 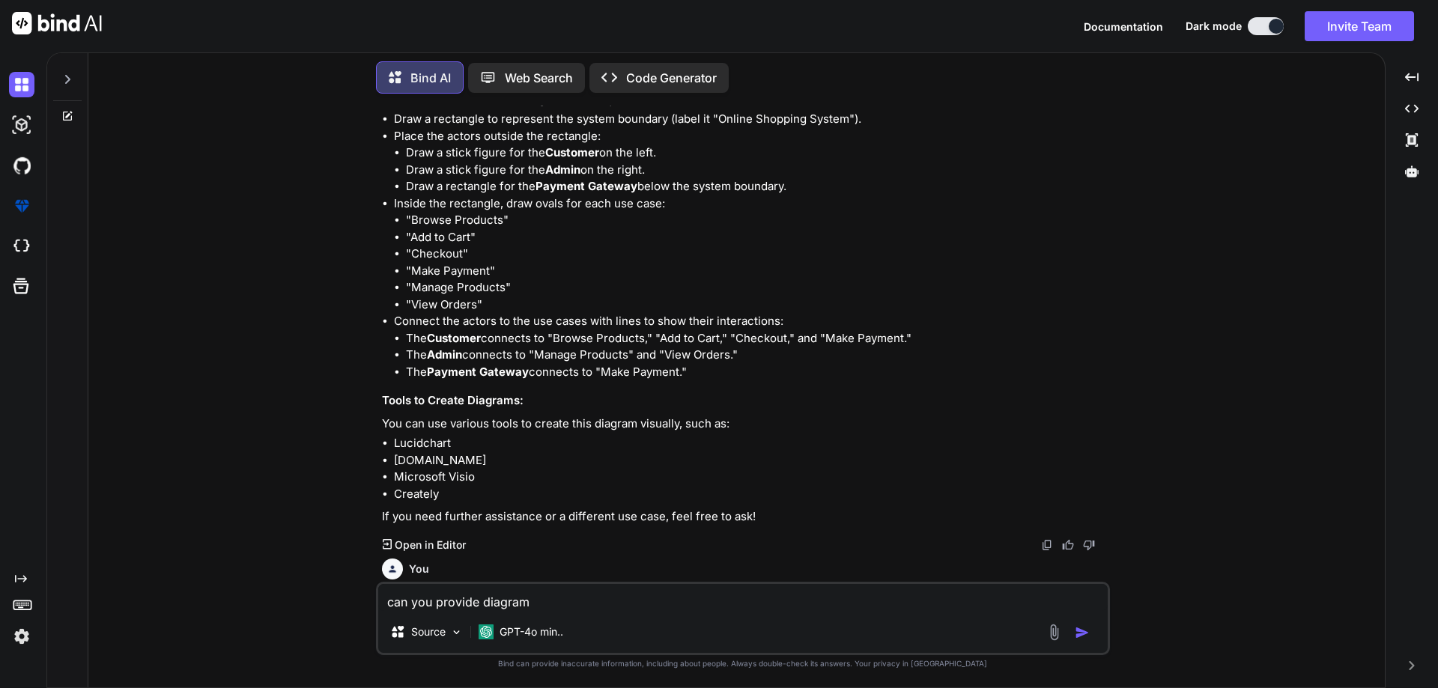 What do you see at coordinates (1047, 545) in the screenshot?
I see `img: copy` at bounding box center [1047, 545].